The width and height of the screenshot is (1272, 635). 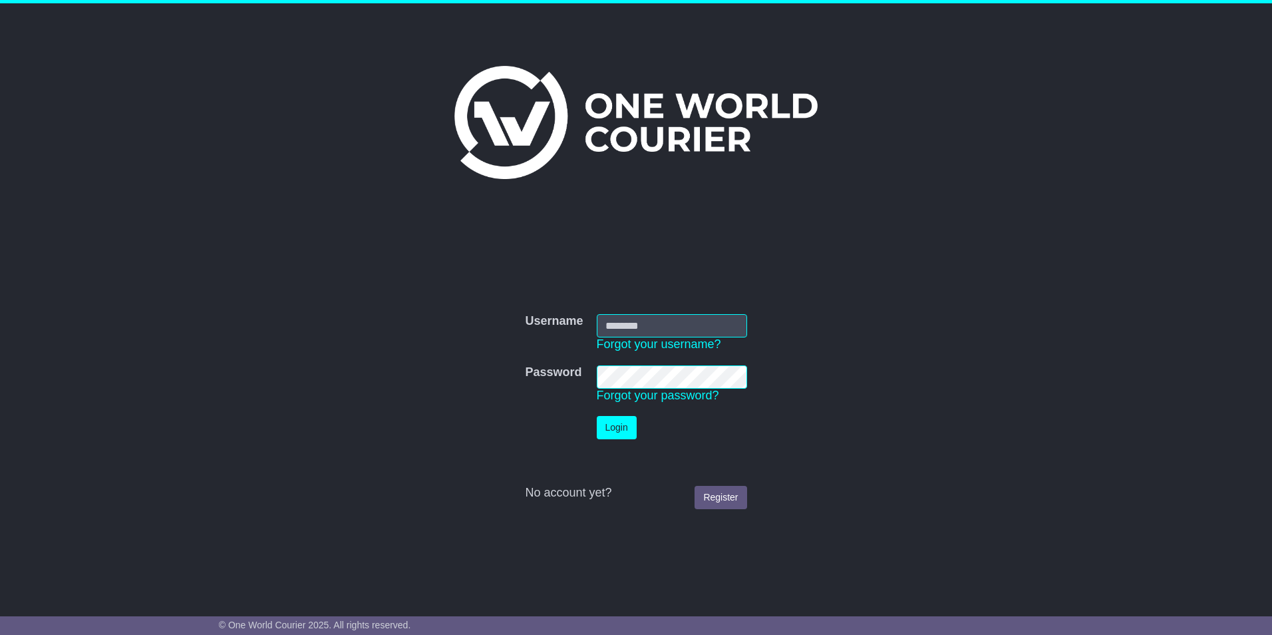 What do you see at coordinates (553, 373) in the screenshot?
I see `label: Password` at bounding box center [553, 373].